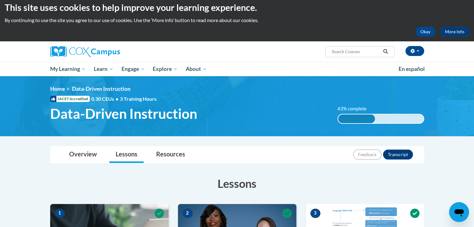  I want to click on span: My Learning, so click(68, 69).